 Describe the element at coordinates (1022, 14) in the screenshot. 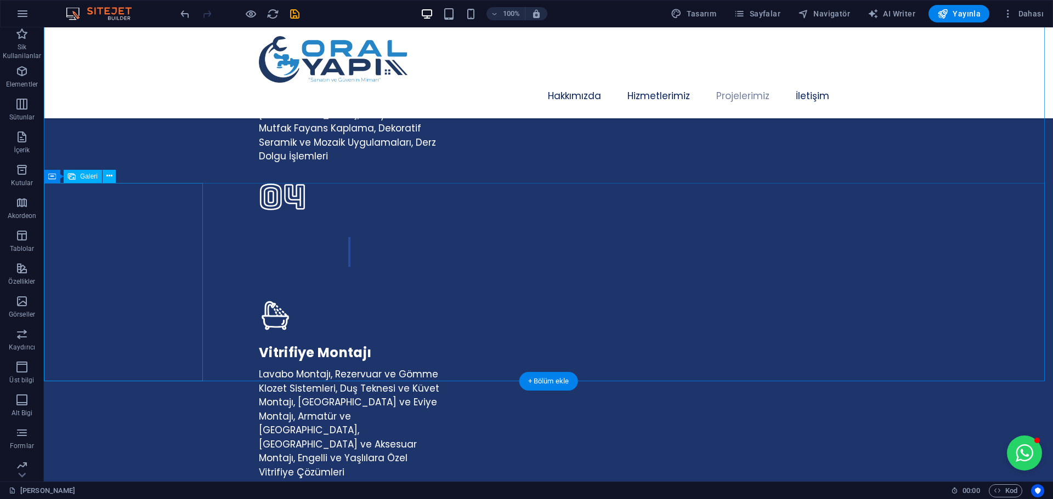

I see `span: Dahası` at that location.